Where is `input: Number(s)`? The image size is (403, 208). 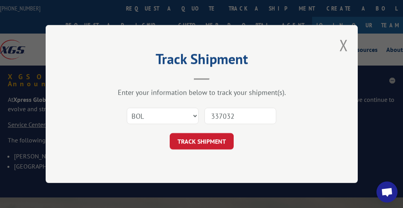 input: Number(s) is located at coordinates (240, 116).